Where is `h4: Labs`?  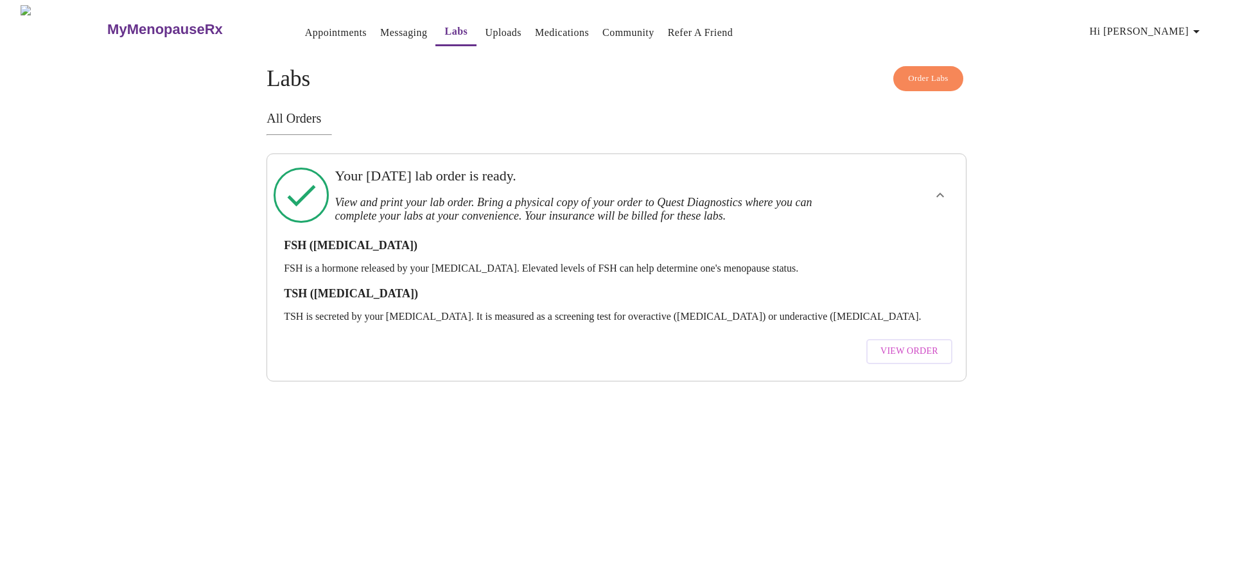 h4: Labs is located at coordinates (617, 79).